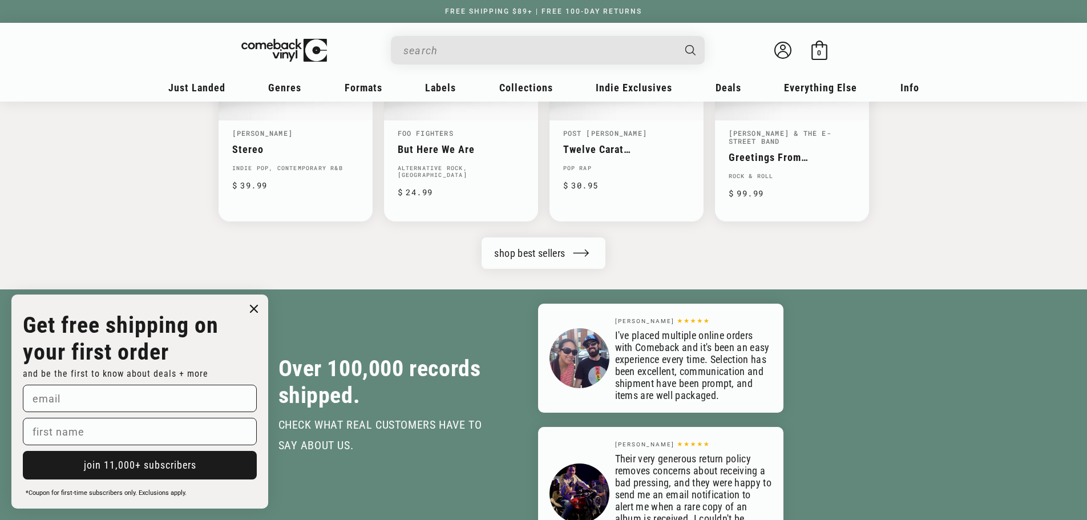  Describe the element at coordinates (690, 50) in the screenshot. I see `button: Search` at that location.